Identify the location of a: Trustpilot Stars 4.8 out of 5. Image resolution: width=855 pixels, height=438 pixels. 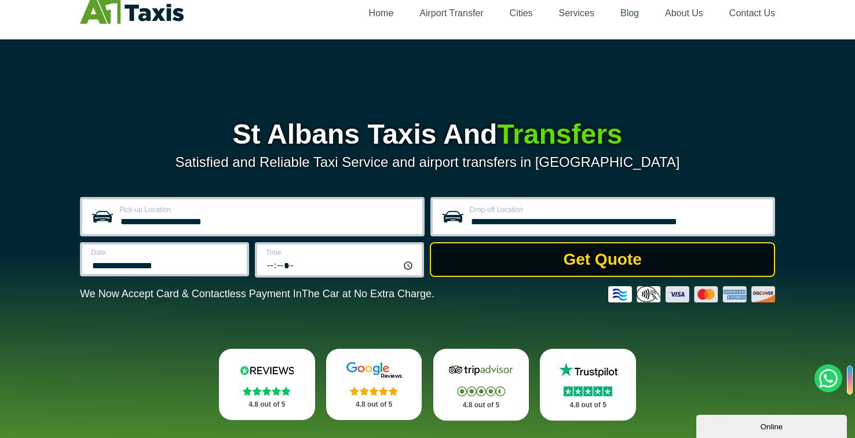
(588, 384).